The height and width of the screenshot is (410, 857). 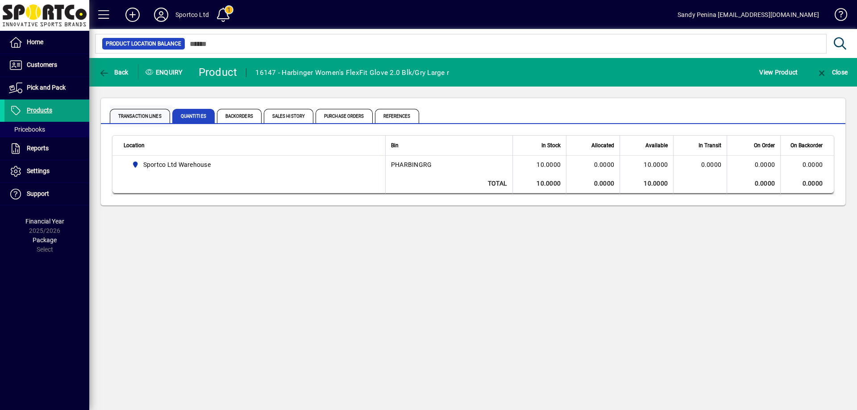 What do you see at coordinates (165, 72) in the screenshot?
I see `div: Enquiry` at bounding box center [165, 72].